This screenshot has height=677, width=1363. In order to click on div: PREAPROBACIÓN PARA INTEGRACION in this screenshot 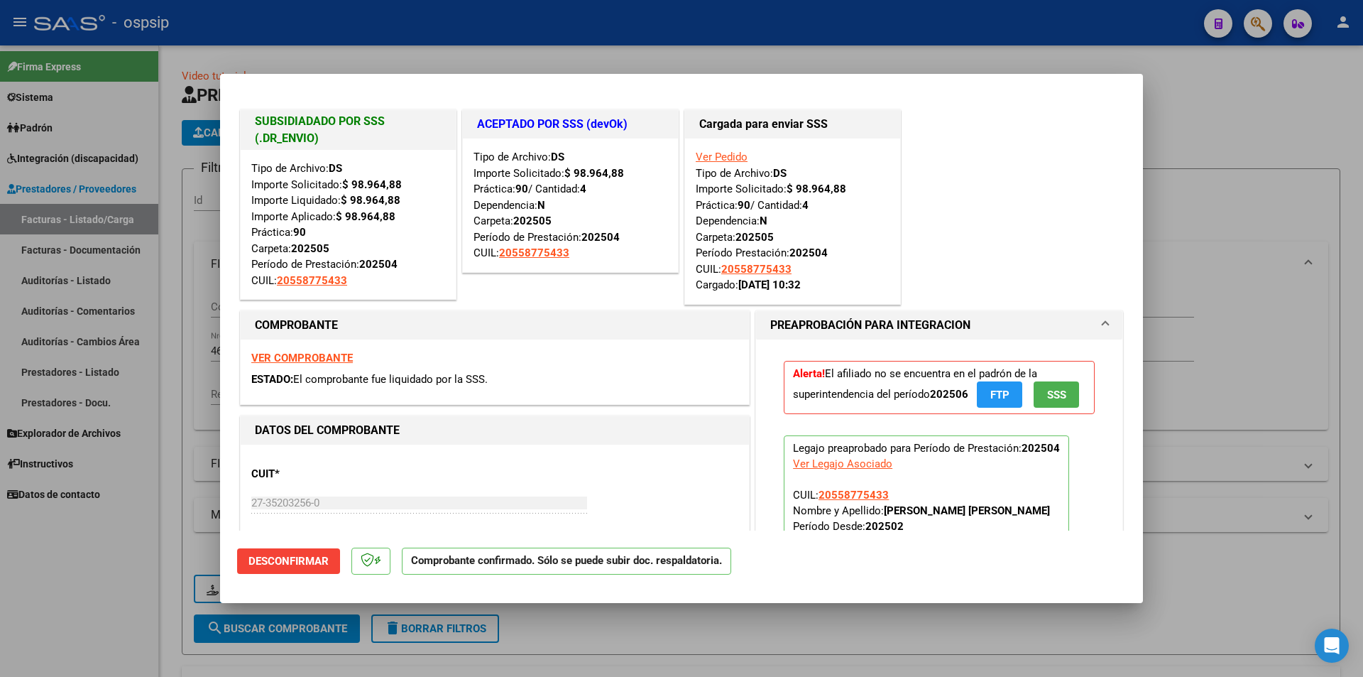, I will do `click(939, 479)`.